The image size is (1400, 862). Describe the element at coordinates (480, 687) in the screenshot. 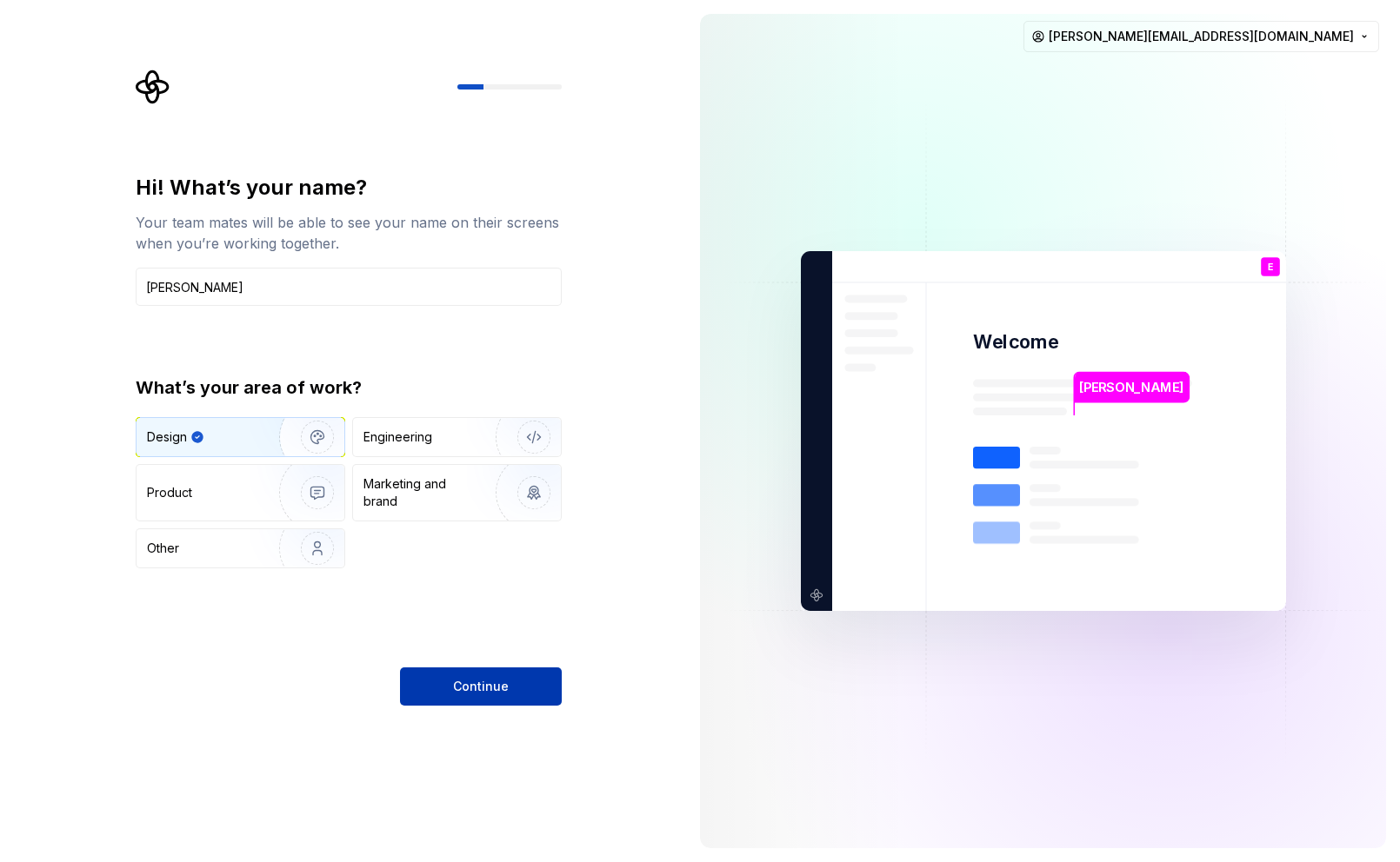

I see `span: Continue` at that location.